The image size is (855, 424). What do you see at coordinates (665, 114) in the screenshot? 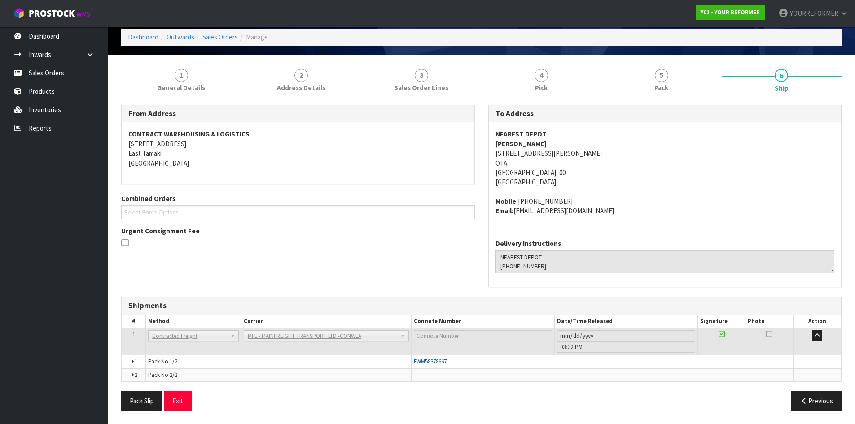
I see `h3: To Address` at bounding box center [665, 114].